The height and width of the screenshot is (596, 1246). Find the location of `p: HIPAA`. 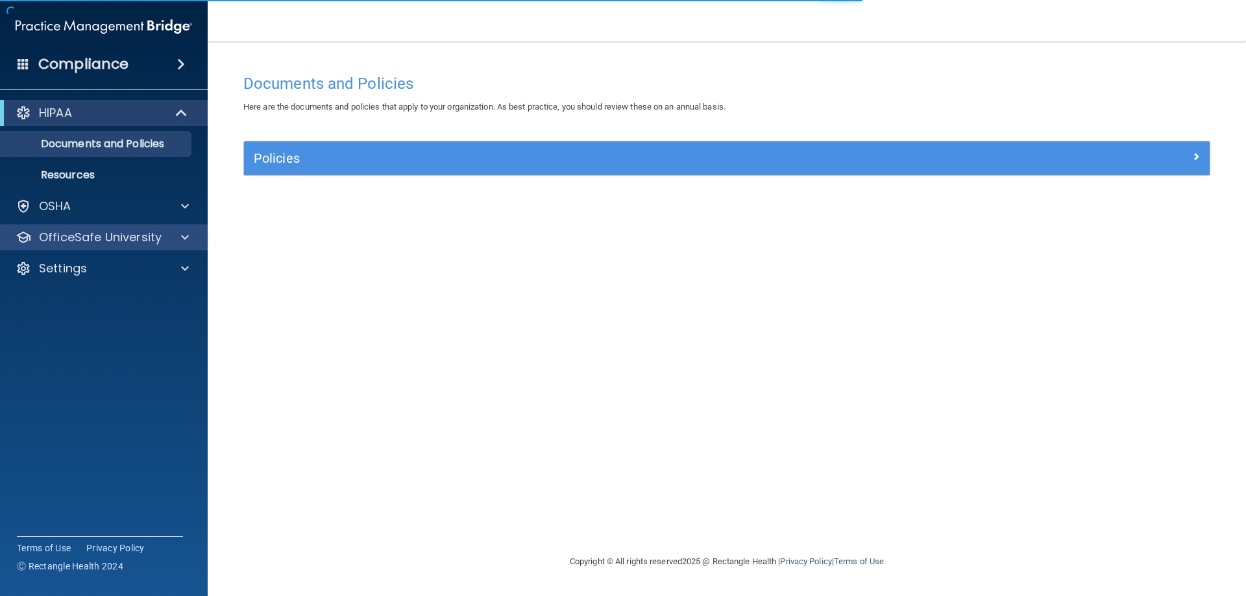

p: HIPAA is located at coordinates (55, 113).